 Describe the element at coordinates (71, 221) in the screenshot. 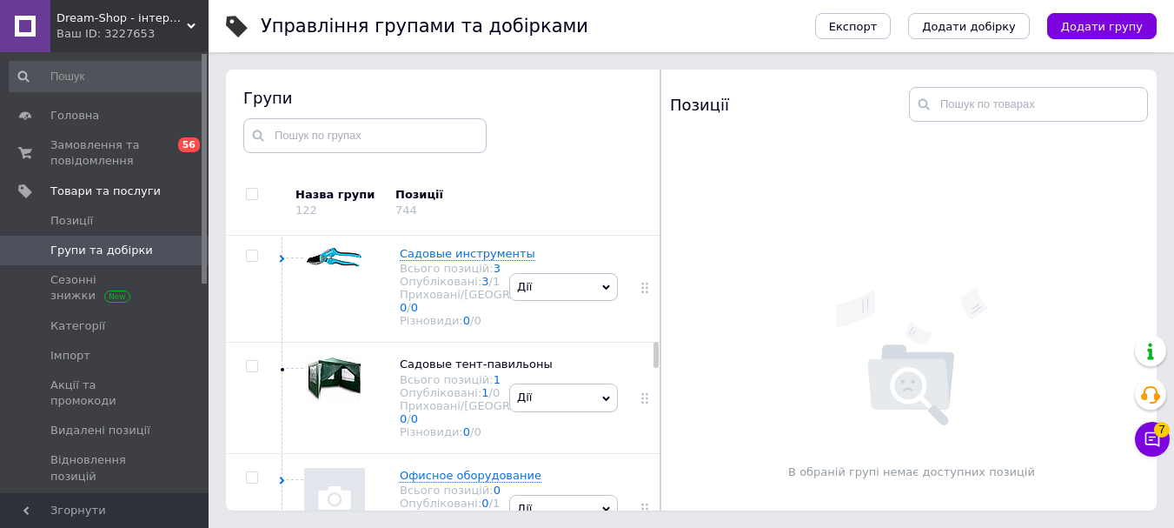

I see `span: Позиції` at that location.